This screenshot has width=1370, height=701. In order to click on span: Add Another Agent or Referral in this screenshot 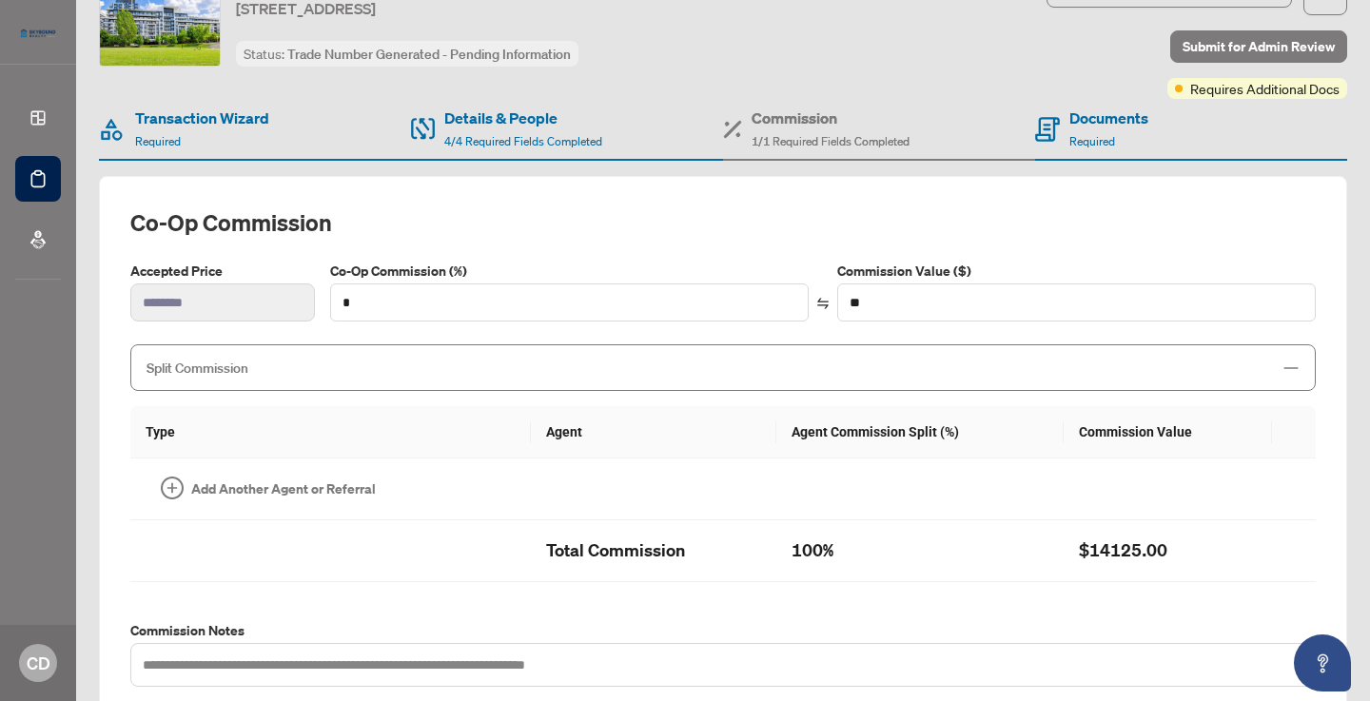, I will do `click(284, 489)`.